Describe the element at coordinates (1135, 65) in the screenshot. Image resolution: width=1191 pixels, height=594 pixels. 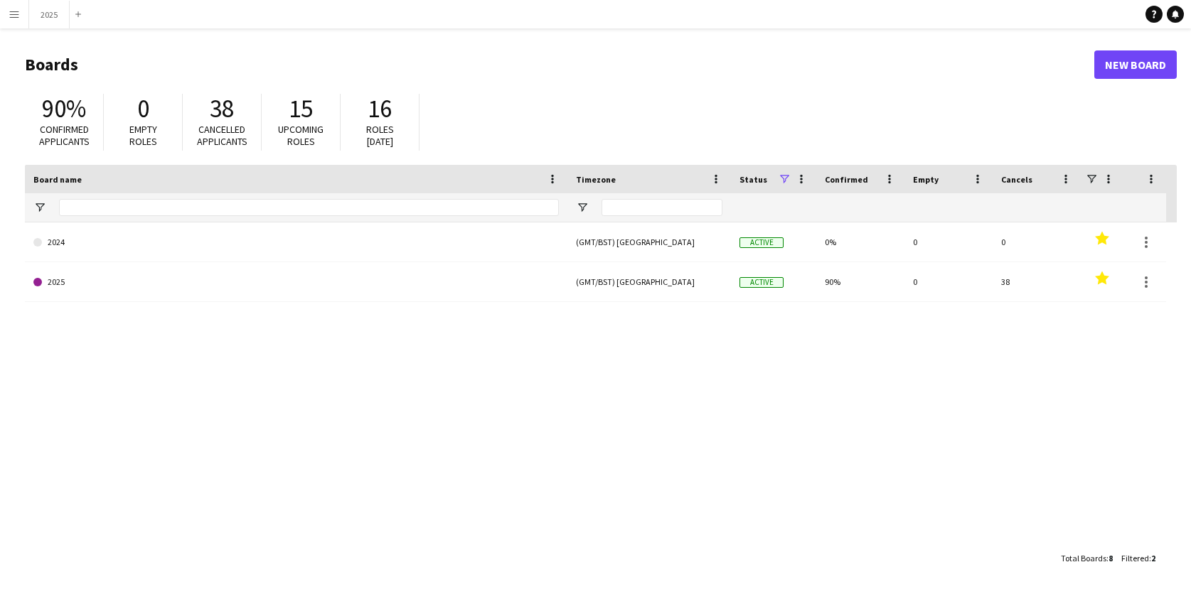
I see `a: New Board` at that location.